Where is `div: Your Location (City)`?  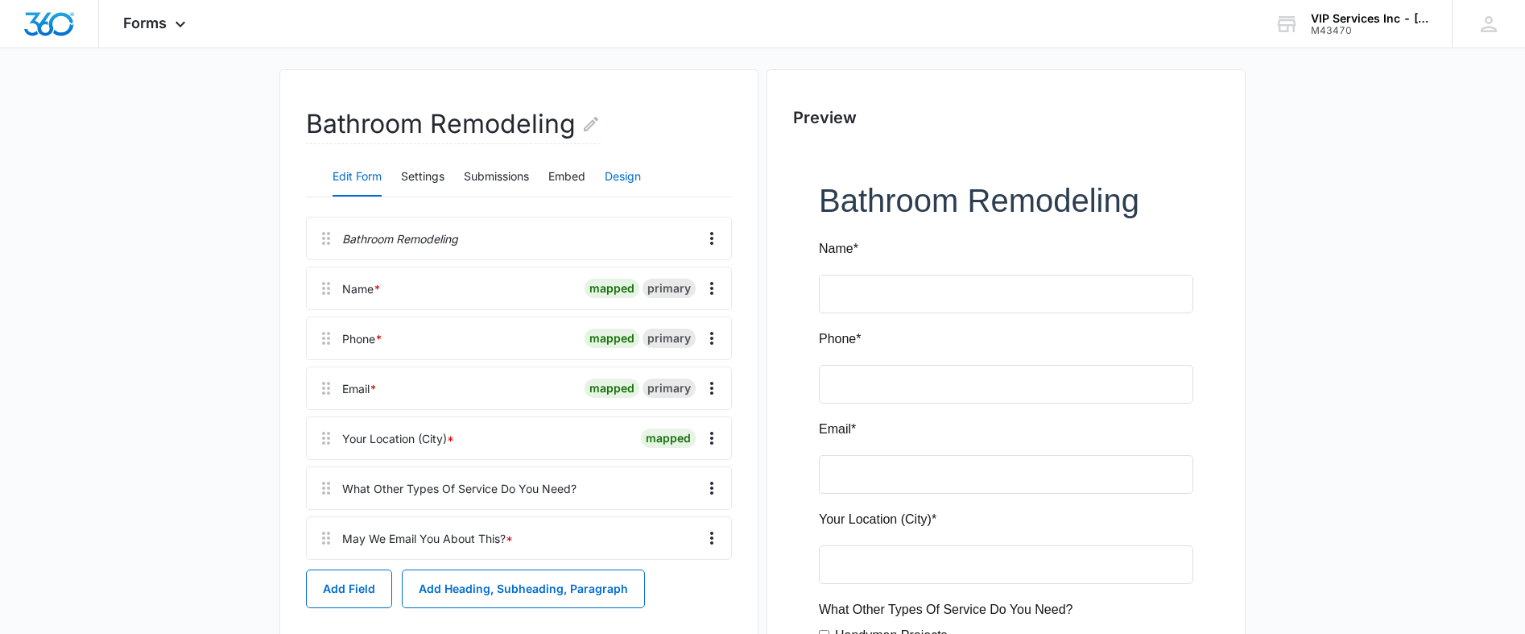
div: Your Location (City) is located at coordinates (398, 438).